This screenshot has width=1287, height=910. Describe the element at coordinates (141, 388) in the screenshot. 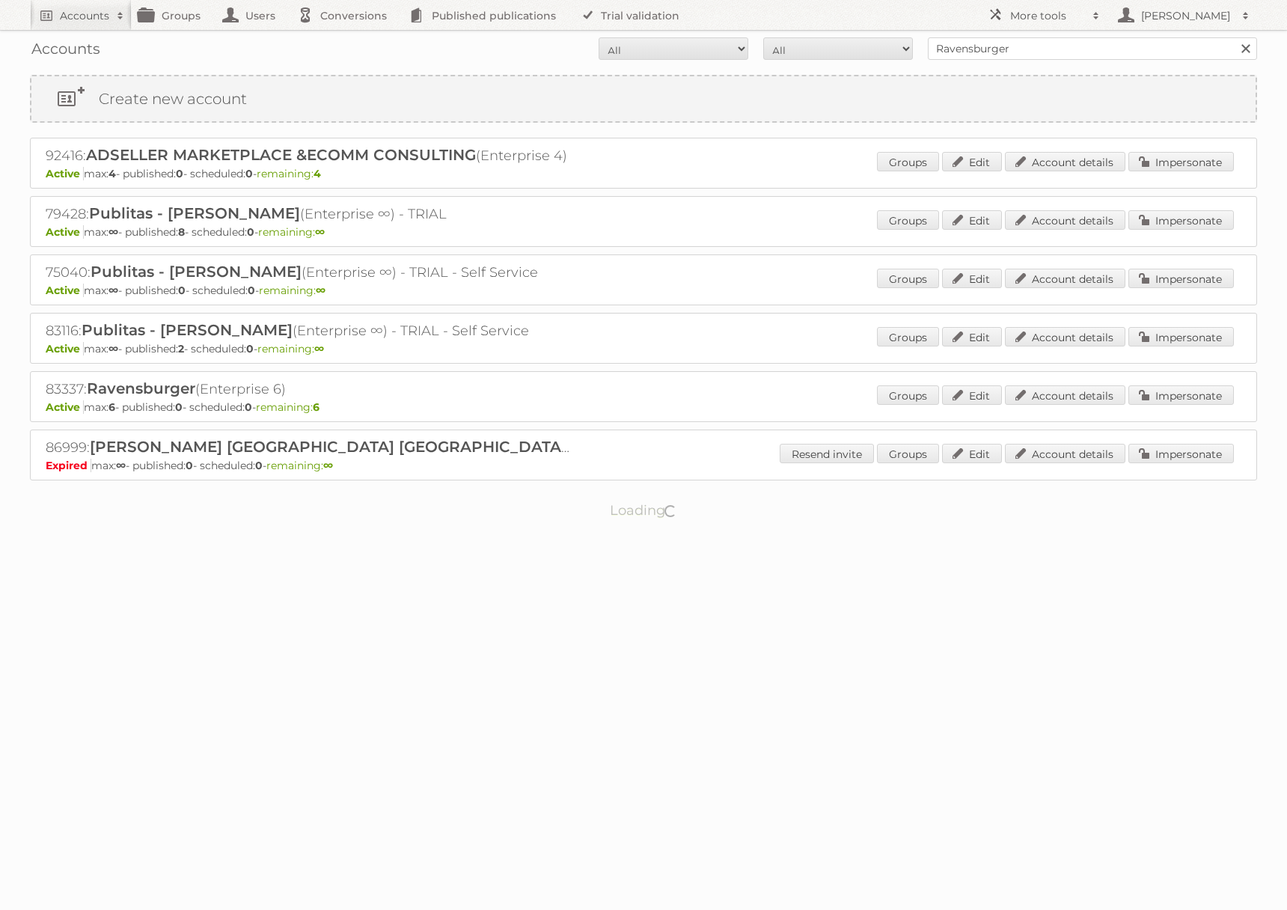

I see `span: Ravensburger` at that location.